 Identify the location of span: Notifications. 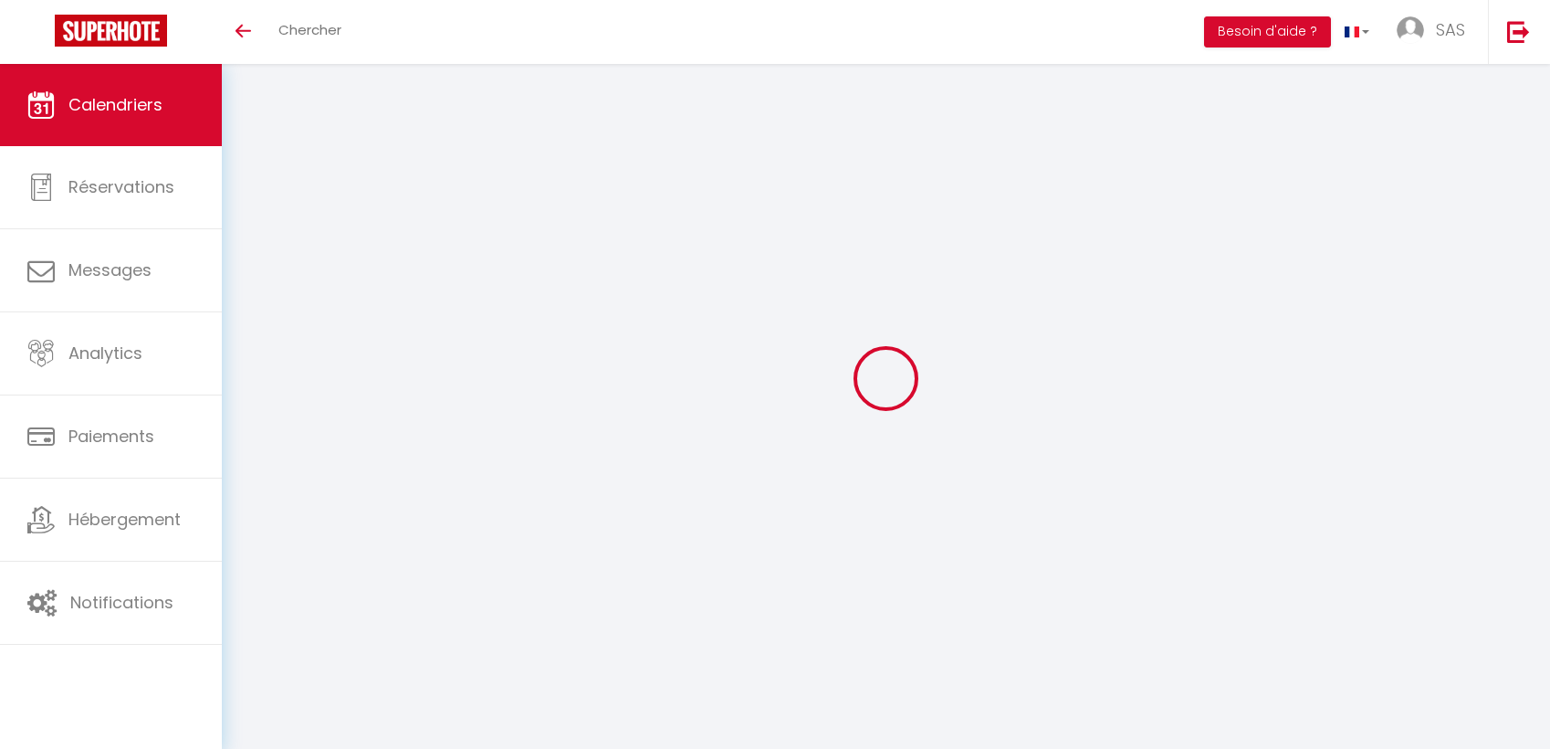
(121, 602).